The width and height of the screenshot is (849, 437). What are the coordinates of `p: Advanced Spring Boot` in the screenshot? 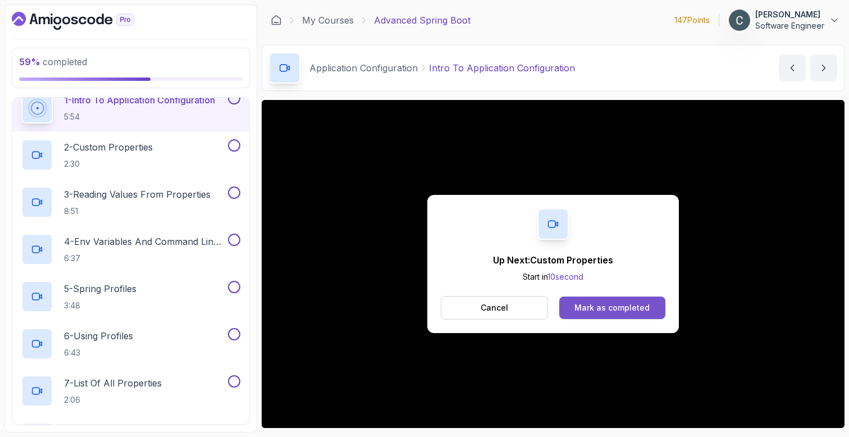 It's located at (422, 20).